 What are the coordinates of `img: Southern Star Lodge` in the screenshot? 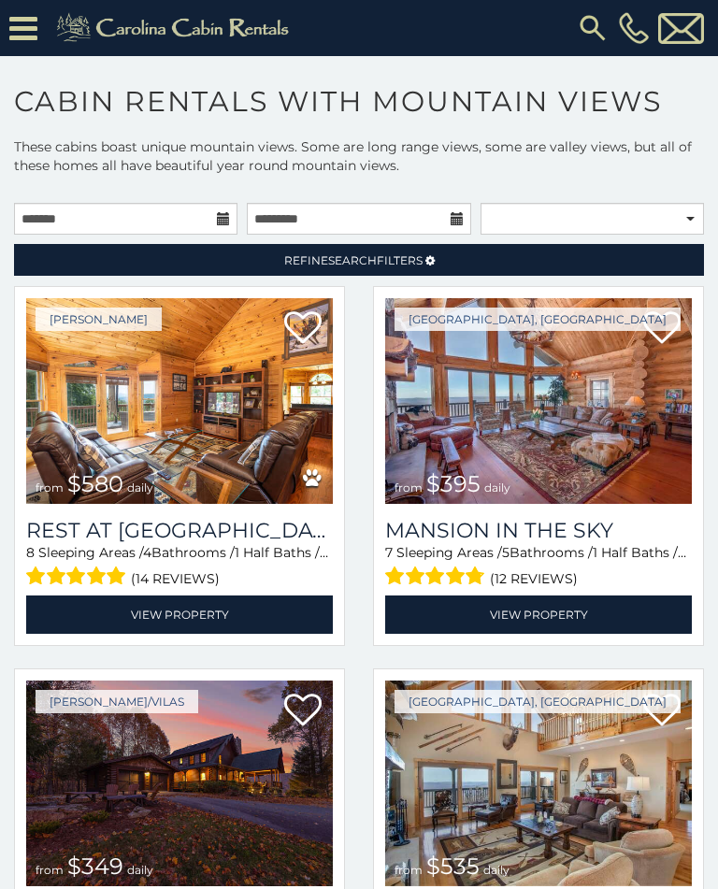 It's located at (539, 784).